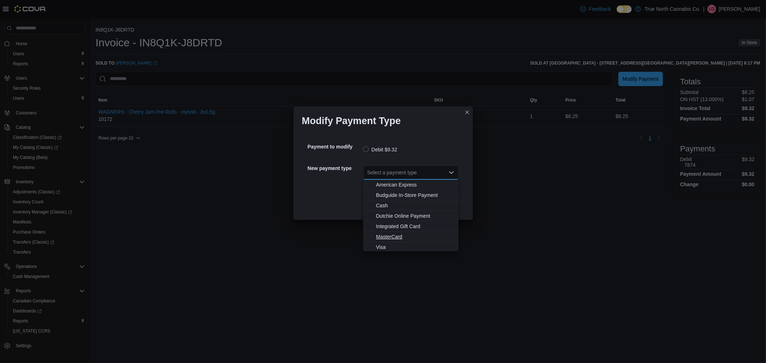 The height and width of the screenshot is (363, 766). What do you see at coordinates (415, 206) in the screenshot?
I see `span: Cash` at bounding box center [415, 206].